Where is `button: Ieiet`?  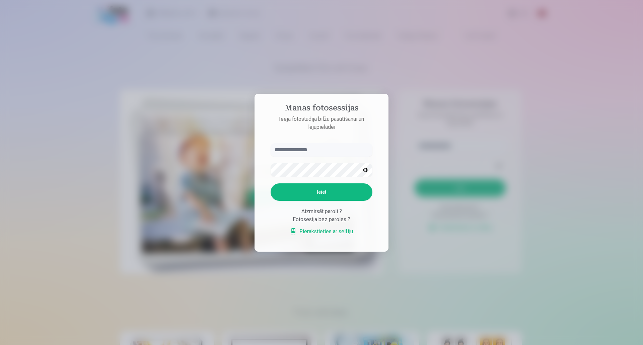 button: Ieiet is located at coordinates (322, 192).